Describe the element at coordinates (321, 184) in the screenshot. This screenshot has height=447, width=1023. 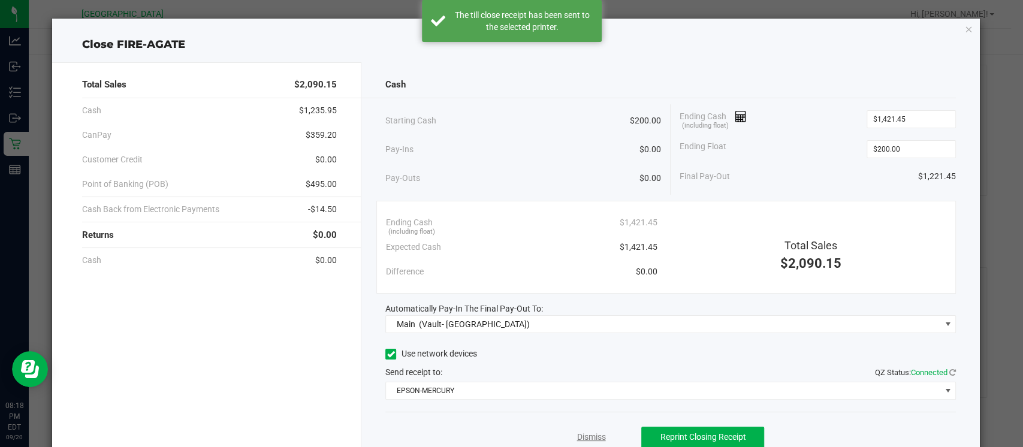
I see `span: $495.00` at that location.